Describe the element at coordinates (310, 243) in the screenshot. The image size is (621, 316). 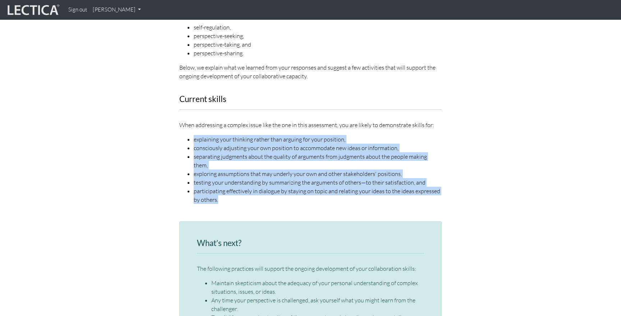
I see `h3: What’s next?` at that location.